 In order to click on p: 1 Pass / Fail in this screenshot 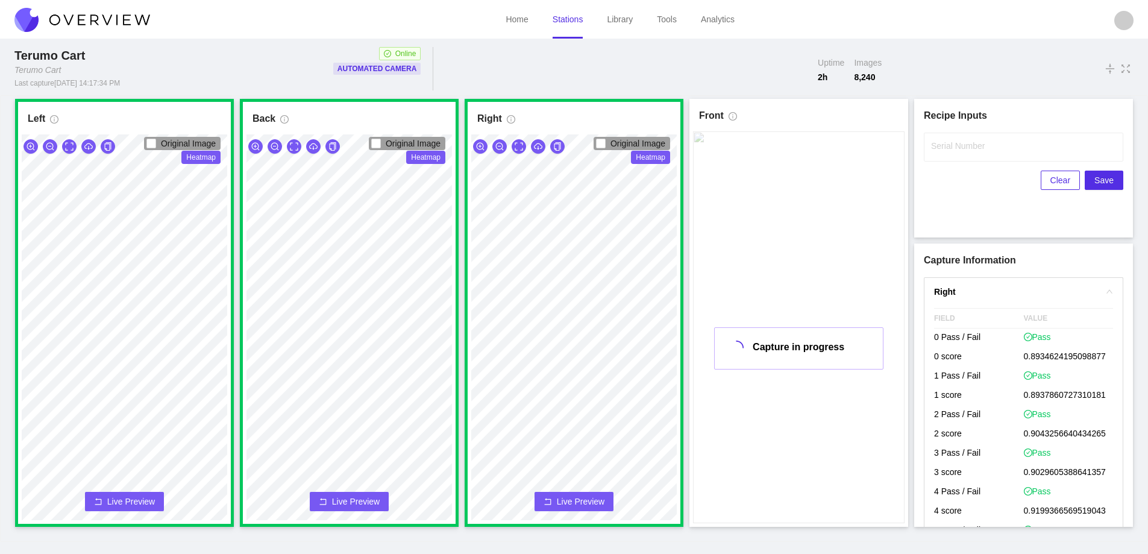, I will do `click(979, 377)`.